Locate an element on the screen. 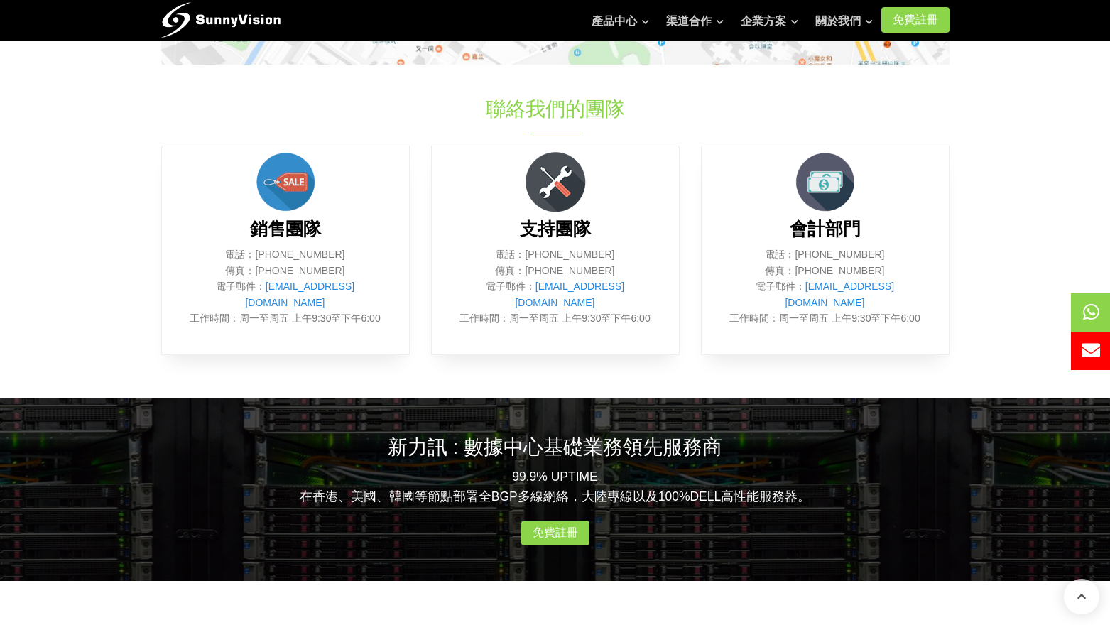 This screenshot has height=625, width=1110. img: money.png is located at coordinates (825, 182).